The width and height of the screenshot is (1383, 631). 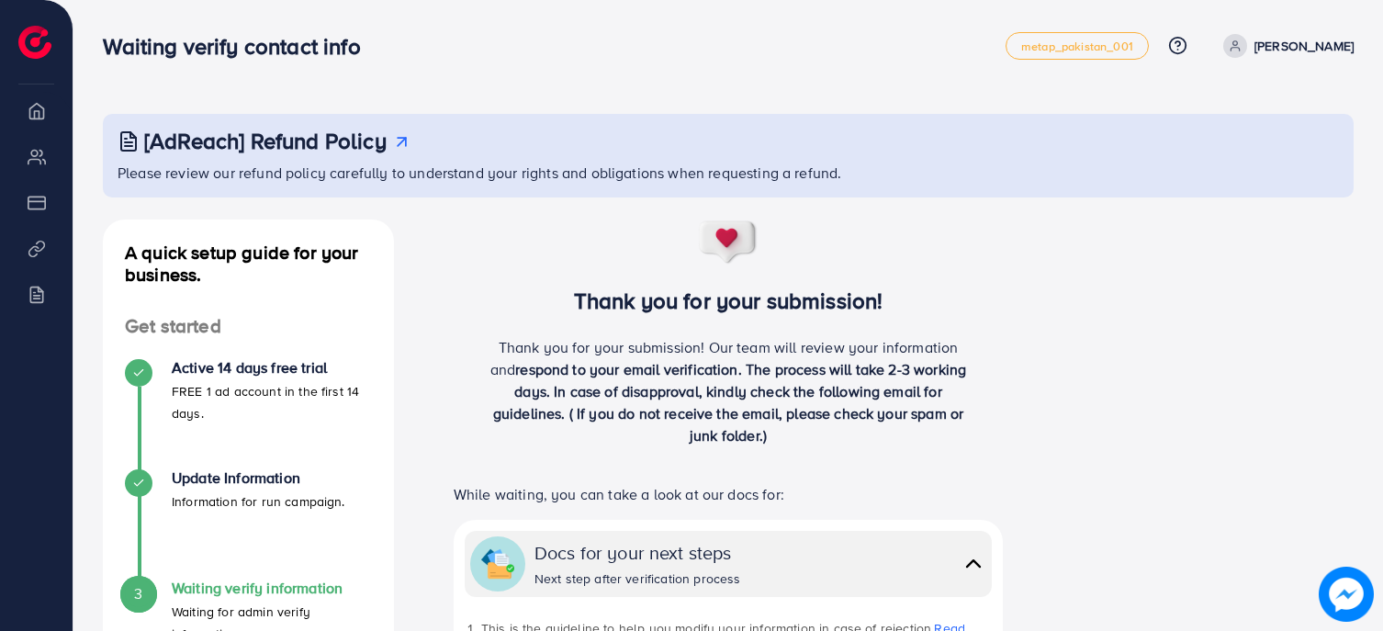 I want to click on h3: Waiting verify contact info, so click(x=239, y=46).